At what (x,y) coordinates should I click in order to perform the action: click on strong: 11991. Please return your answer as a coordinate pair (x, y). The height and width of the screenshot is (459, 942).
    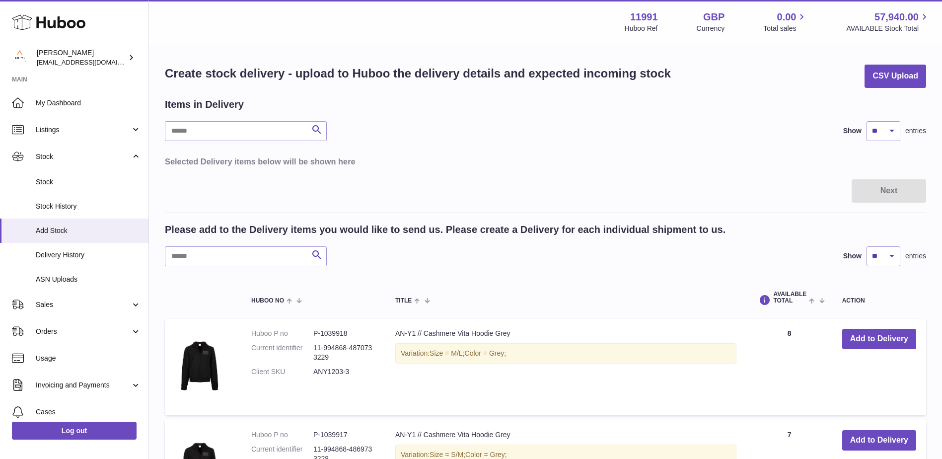
    Looking at the image, I should click on (644, 17).